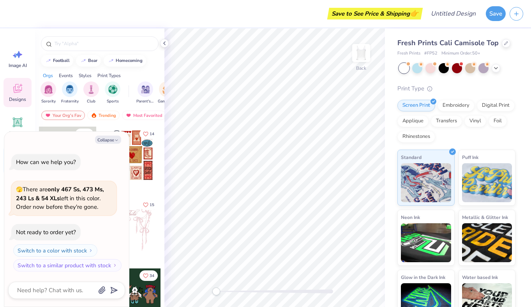 This screenshot has height=307, width=531. What do you see at coordinates (48, 93) in the screenshot?
I see `div: filter for Sorority` at bounding box center [48, 93].